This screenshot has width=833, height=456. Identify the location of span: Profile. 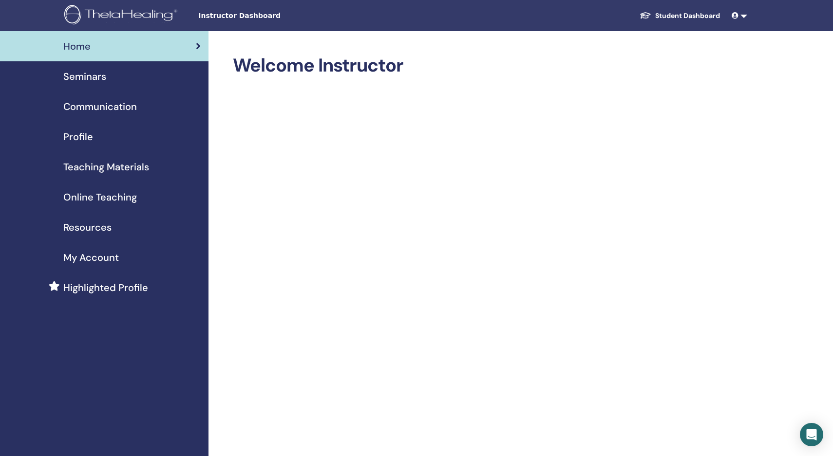
(78, 137).